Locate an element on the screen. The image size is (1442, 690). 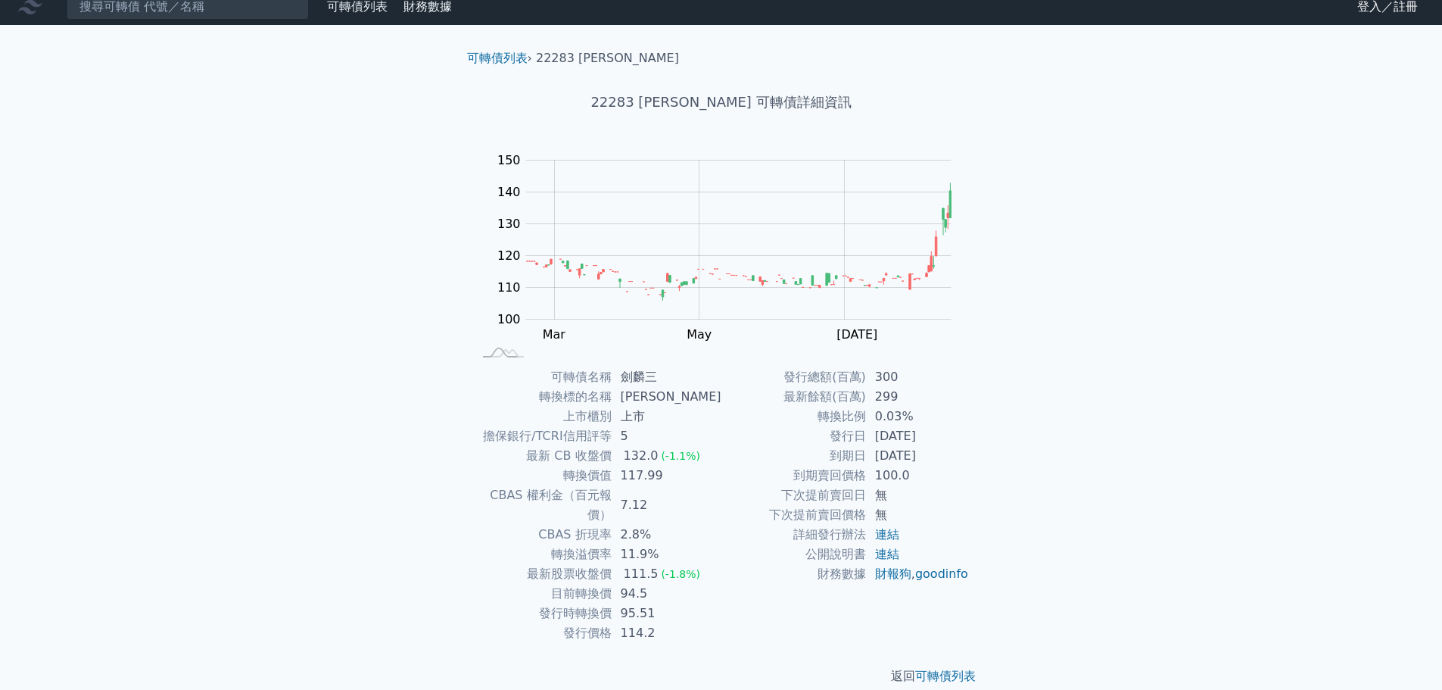
td: 上市 is located at coordinates (666, 416).